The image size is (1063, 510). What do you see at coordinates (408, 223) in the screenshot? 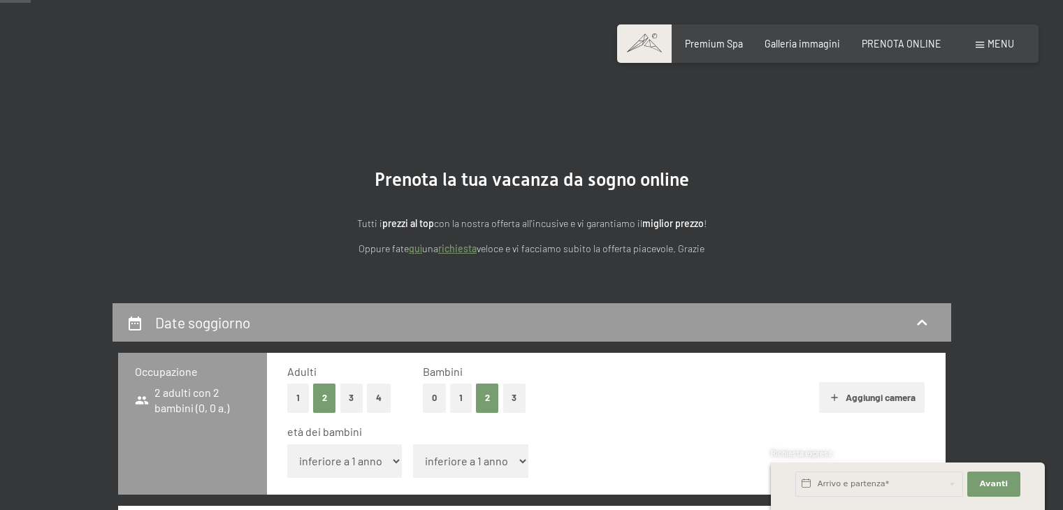
I see `strong: prezzi al top` at bounding box center [408, 223].